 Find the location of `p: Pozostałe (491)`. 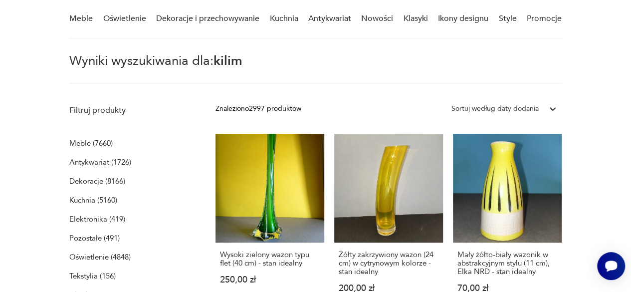

p: Pozostałe (491) is located at coordinates (94, 238).